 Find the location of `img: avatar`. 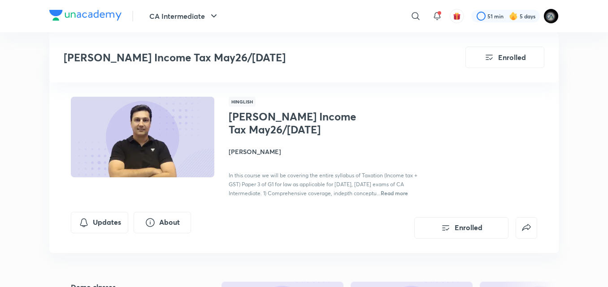

img: avatar is located at coordinates (457, 16).